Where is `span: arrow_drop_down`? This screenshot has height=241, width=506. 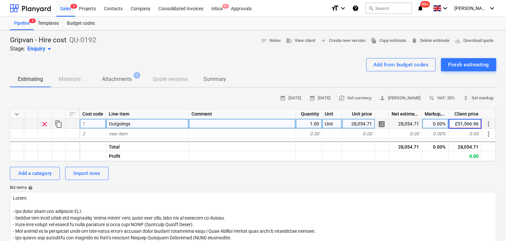 span: arrow_drop_down is located at coordinates (49, 49).